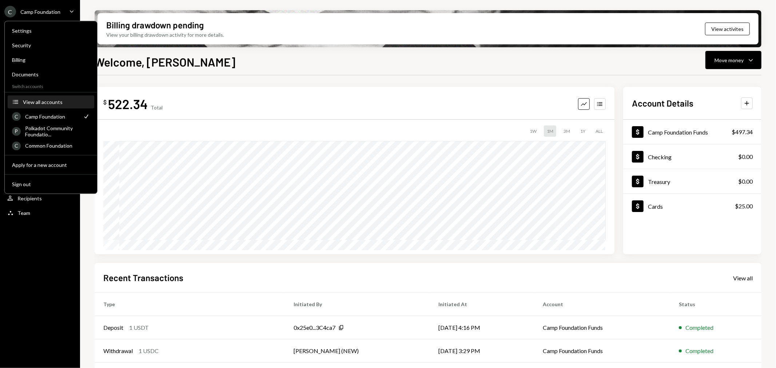  I want to click on div: Deposit, so click(113, 328).